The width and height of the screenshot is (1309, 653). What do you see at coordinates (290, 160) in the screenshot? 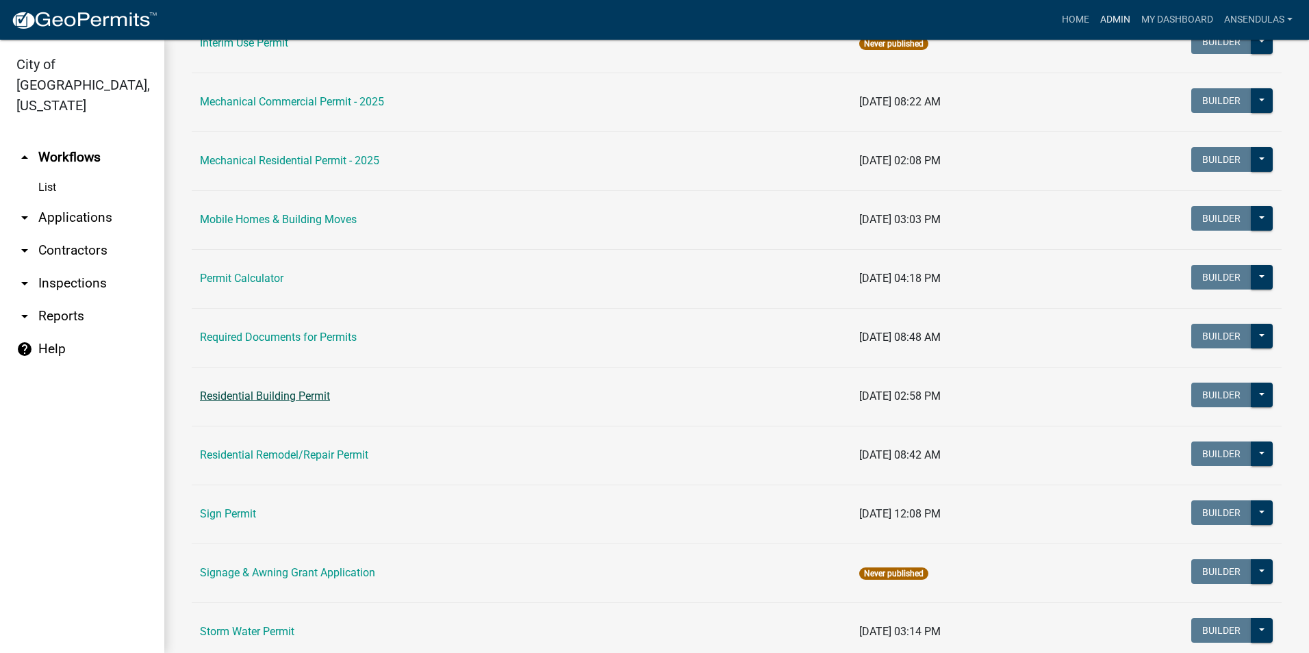
I see `a: Mechanical Residential Permit - 2025` at bounding box center [290, 160].